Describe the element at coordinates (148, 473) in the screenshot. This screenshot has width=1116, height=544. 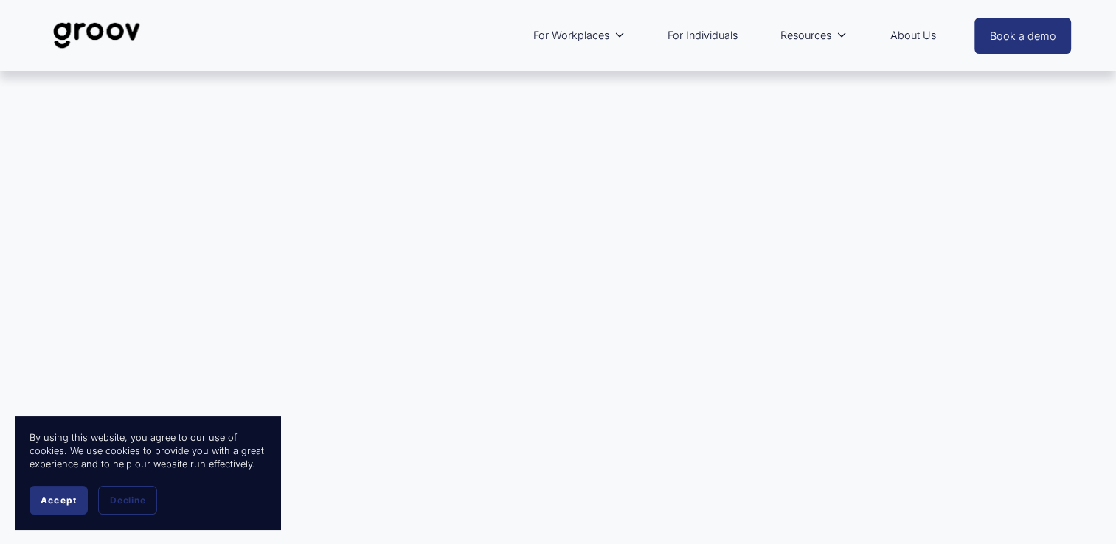
I see `section: Cookie banner` at that location.